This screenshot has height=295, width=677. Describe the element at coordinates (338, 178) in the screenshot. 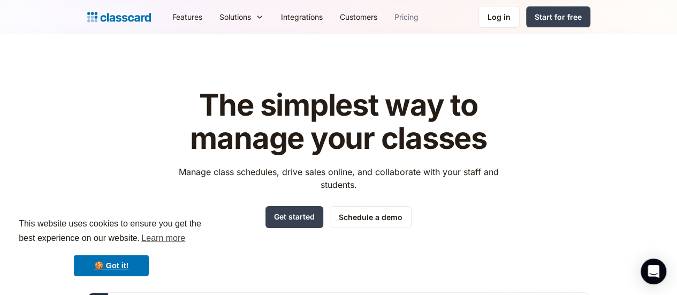

I see `p: Manage class schedules, drive sales online, and collaborate with your staff and students.` at that location.